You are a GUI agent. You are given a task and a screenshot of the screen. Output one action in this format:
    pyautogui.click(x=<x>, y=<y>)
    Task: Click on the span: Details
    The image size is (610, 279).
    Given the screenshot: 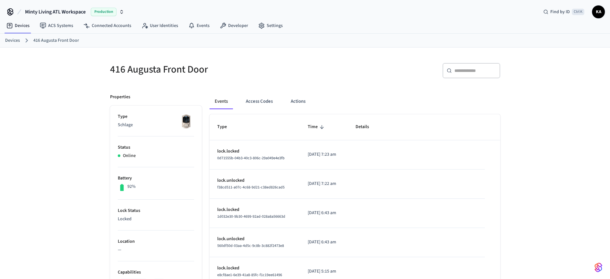 What is the action you would take?
    pyautogui.click(x=367, y=127)
    